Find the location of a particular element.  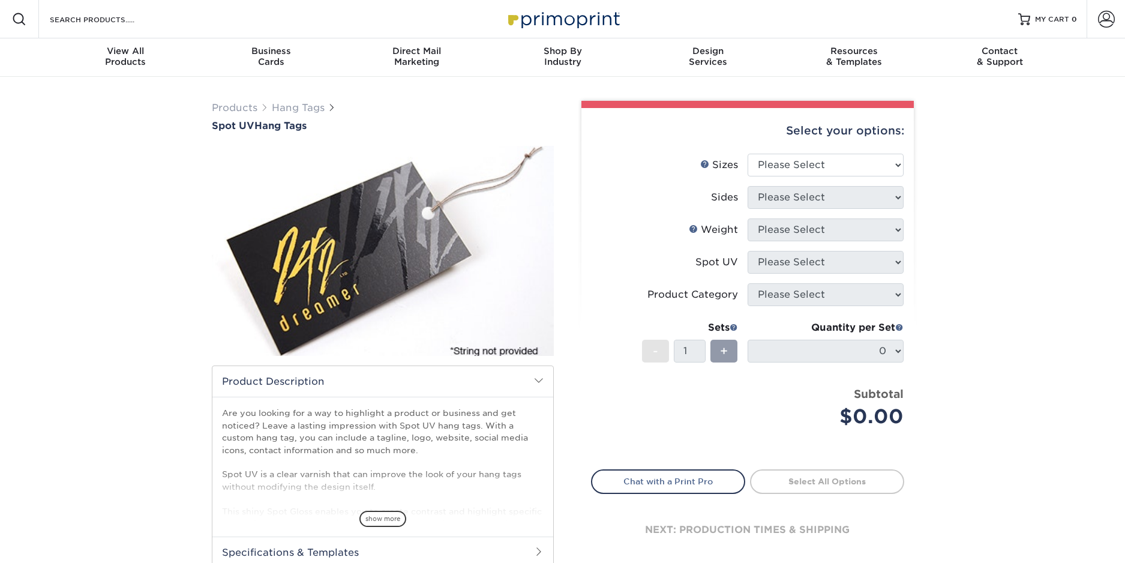

div: & Templates is located at coordinates (854, 56).